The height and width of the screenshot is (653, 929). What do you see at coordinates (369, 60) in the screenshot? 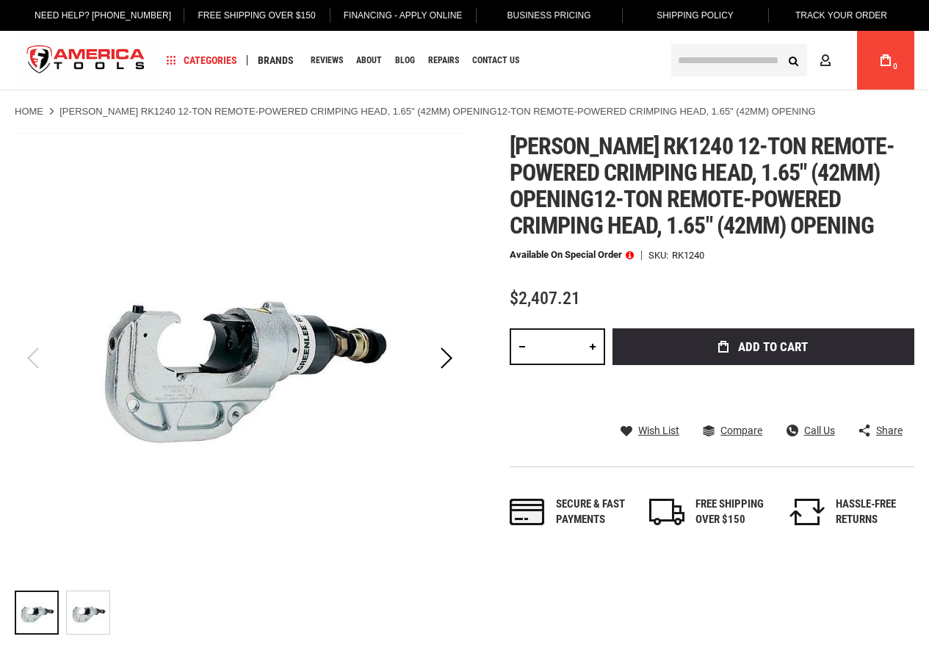
I see `span: About` at bounding box center [369, 60].